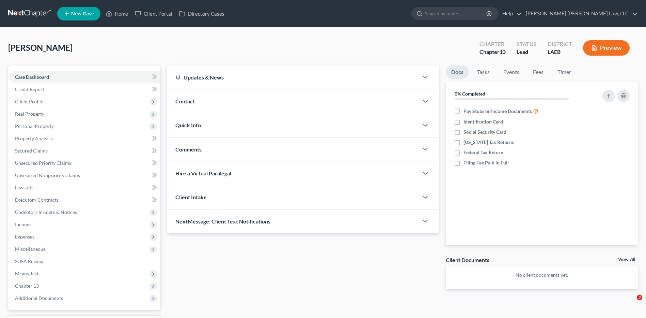  What do you see at coordinates (34, 138) in the screenshot?
I see `span: Property Analysis` at bounding box center [34, 138].